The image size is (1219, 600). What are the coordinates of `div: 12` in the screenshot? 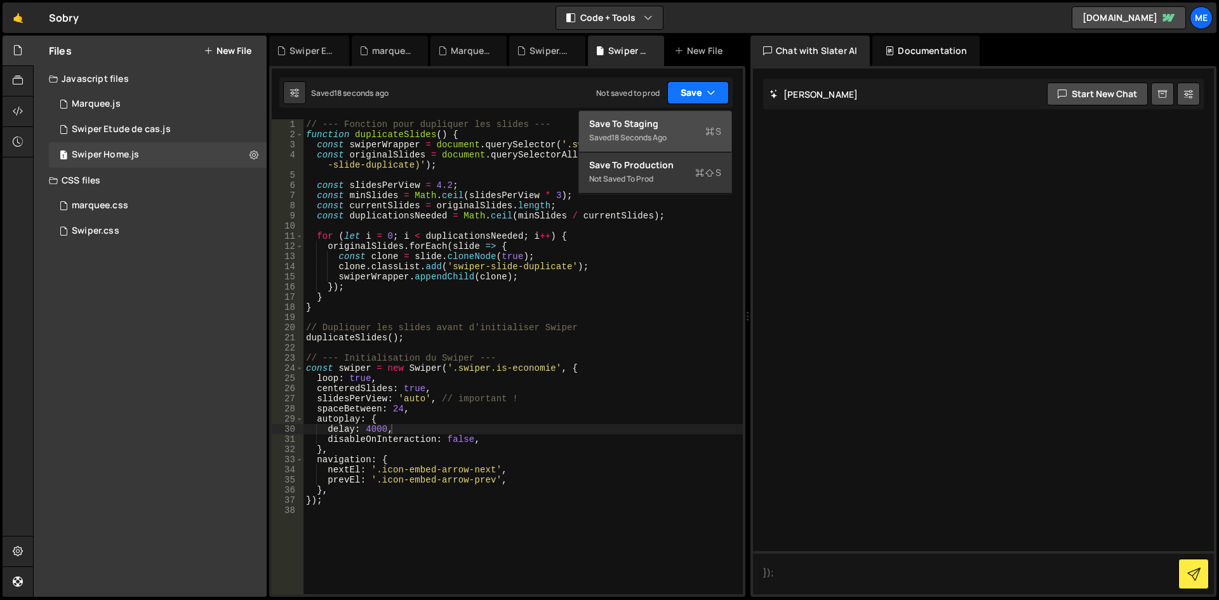 It's located at (288, 246).